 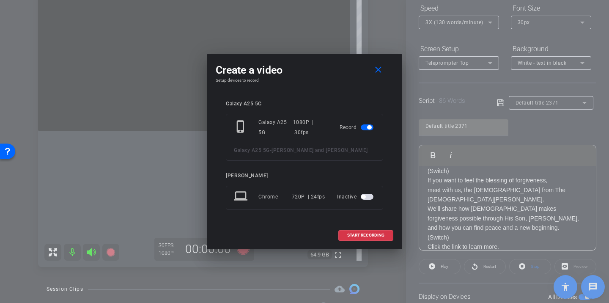 What do you see at coordinates (356, 197) in the screenshot?
I see `div: Inactive` at bounding box center [356, 197].